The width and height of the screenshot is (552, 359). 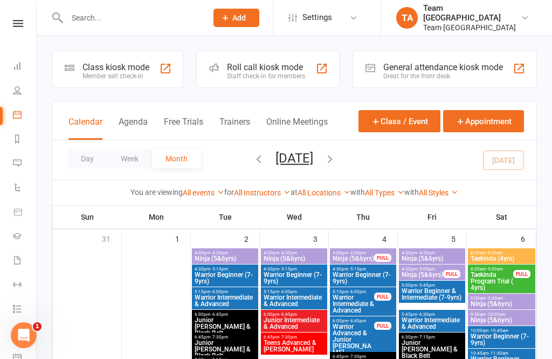 I want to click on div: 3, so click(x=321, y=238).